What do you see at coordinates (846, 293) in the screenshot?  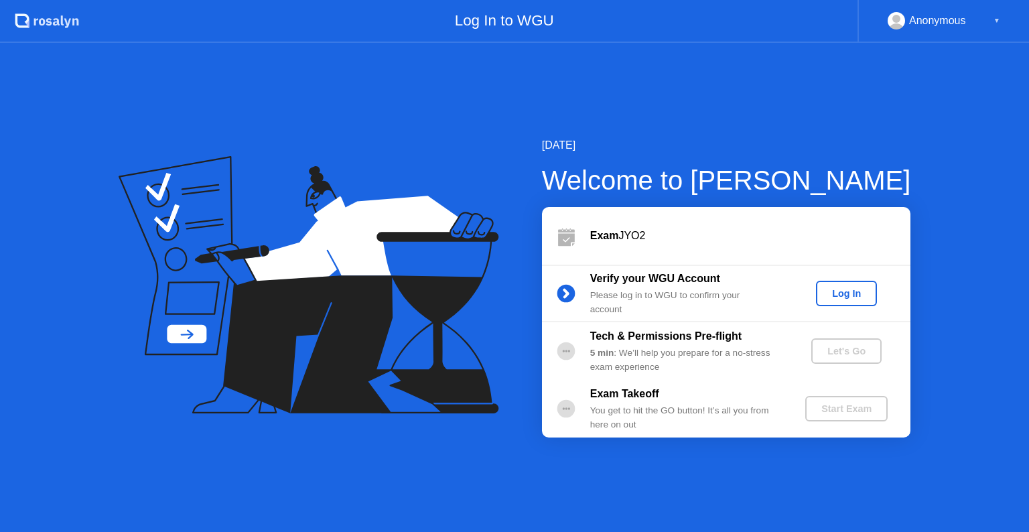 I see `button: Log In` at bounding box center [846, 293].